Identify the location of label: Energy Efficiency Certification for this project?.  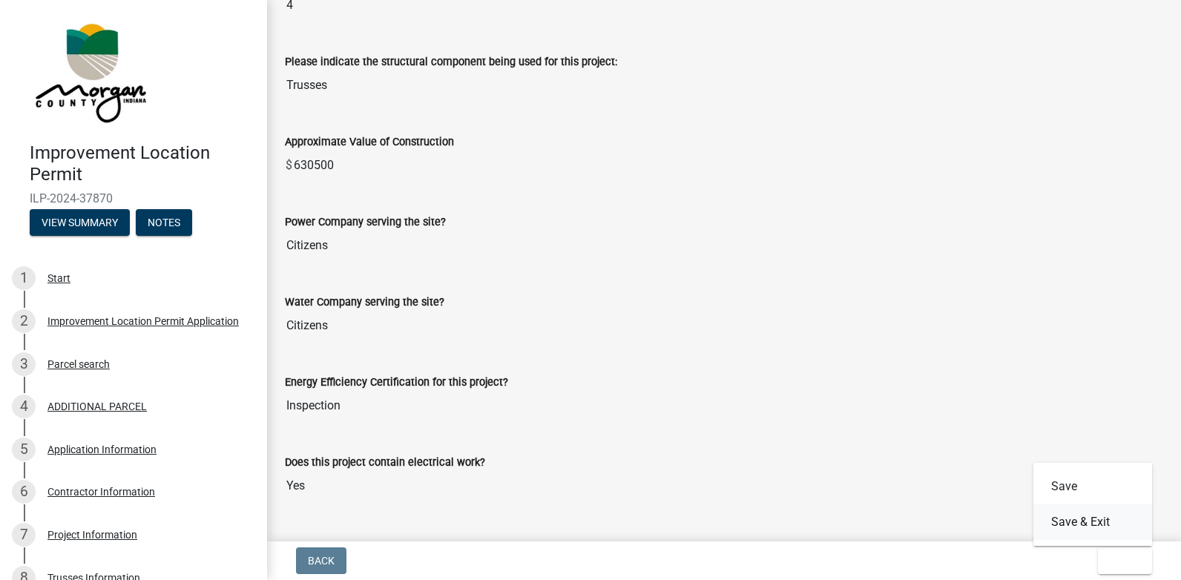
(396, 383).